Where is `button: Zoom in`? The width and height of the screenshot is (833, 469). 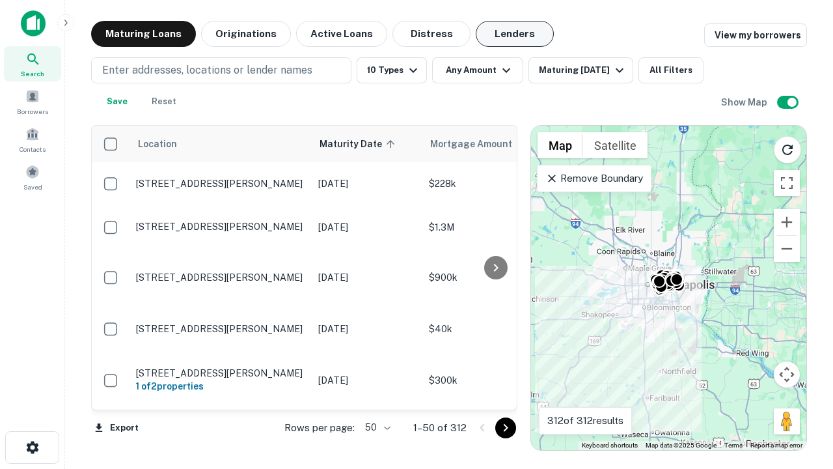 button: Zoom in is located at coordinates (787, 222).